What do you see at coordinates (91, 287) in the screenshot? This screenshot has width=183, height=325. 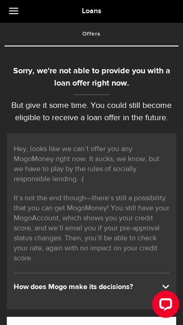 I see `div: How does Mogo make its decisions?` at bounding box center [91, 287].